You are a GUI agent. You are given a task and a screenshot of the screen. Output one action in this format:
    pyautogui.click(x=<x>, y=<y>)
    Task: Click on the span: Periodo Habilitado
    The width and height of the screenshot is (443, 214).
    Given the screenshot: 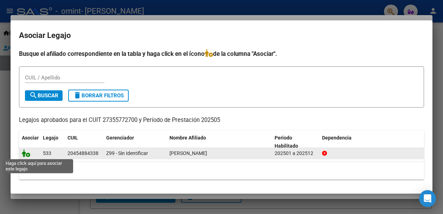 What is the action you would take?
    pyautogui.click(x=286, y=142)
    